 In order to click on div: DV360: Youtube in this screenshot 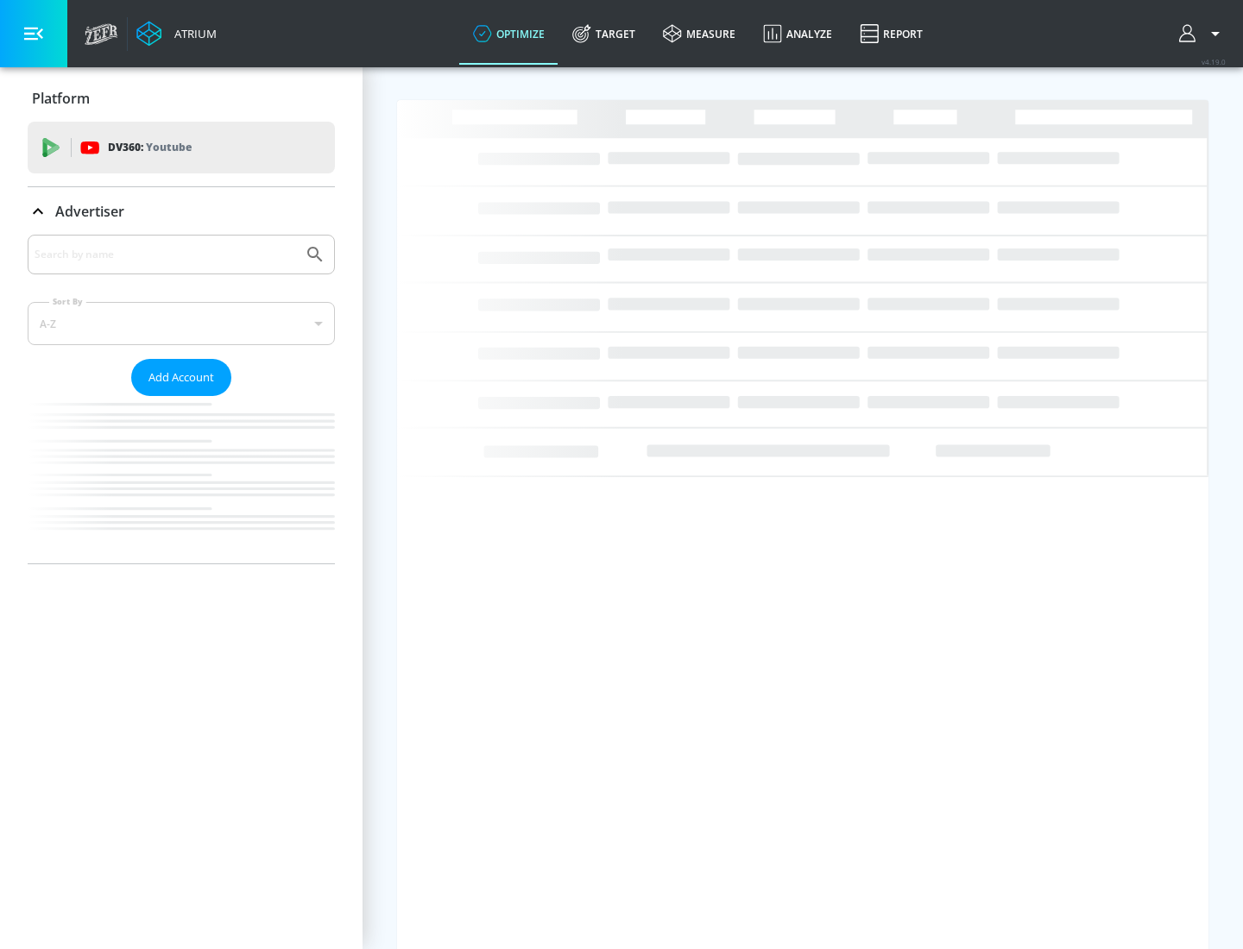, I will do `click(181, 148)`.